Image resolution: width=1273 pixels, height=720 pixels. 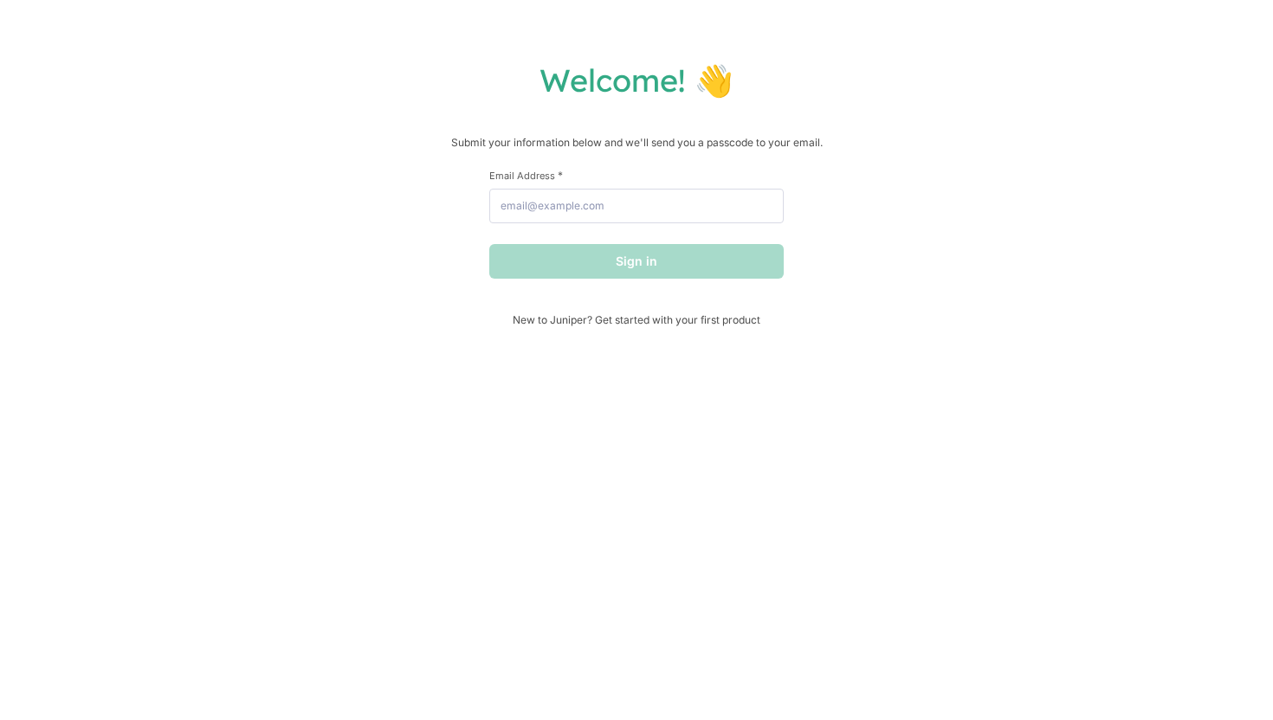 I want to click on input: email@example.com, so click(x=636, y=206).